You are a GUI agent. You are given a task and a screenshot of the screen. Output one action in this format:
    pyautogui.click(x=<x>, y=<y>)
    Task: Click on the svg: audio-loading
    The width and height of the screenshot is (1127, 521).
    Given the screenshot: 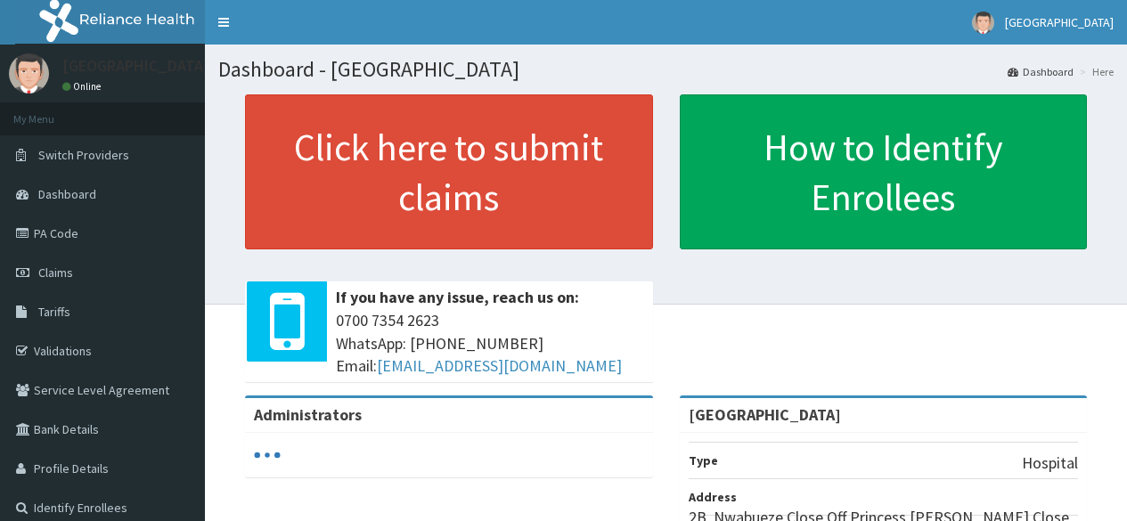 What is the action you would take?
    pyautogui.click(x=267, y=455)
    